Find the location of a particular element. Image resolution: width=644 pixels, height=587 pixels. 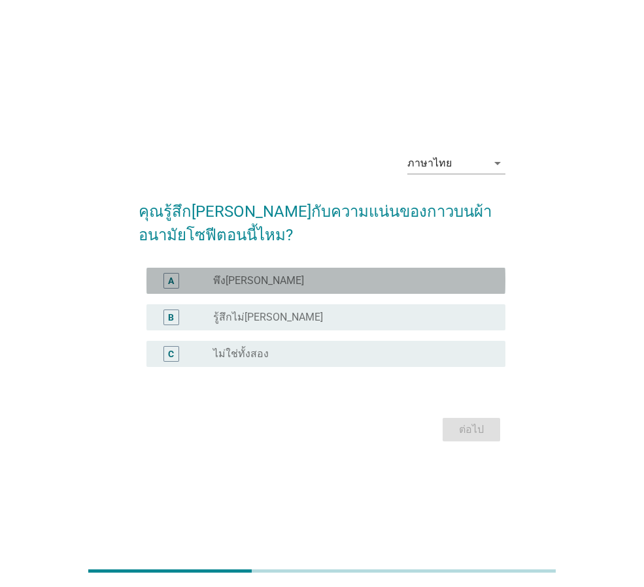

i: arrow_drop_down is located at coordinates (497, 163).